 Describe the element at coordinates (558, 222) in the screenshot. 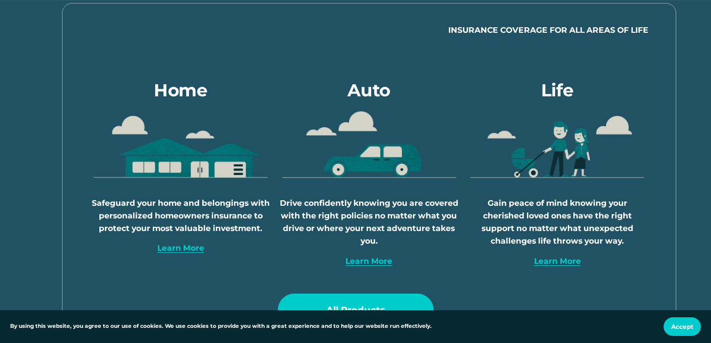

I see `strong: Gain peace of mind knowing your cherished loved ones have the right support no matter what unexpe...` at that location.